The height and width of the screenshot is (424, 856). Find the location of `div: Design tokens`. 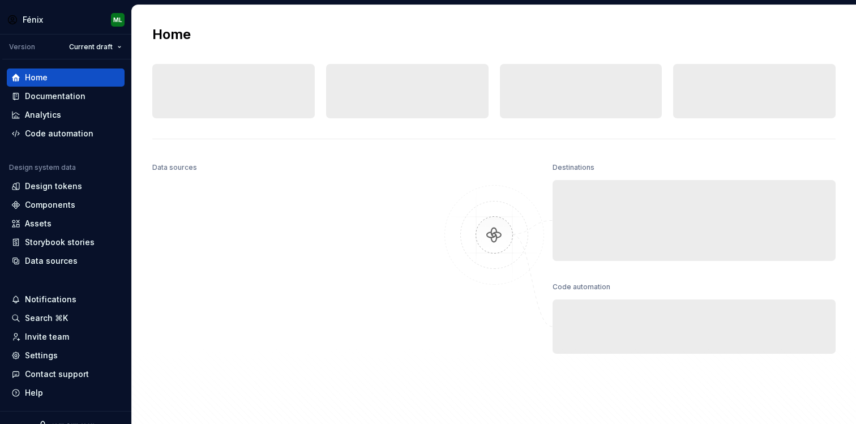

div: Design tokens is located at coordinates (53, 186).